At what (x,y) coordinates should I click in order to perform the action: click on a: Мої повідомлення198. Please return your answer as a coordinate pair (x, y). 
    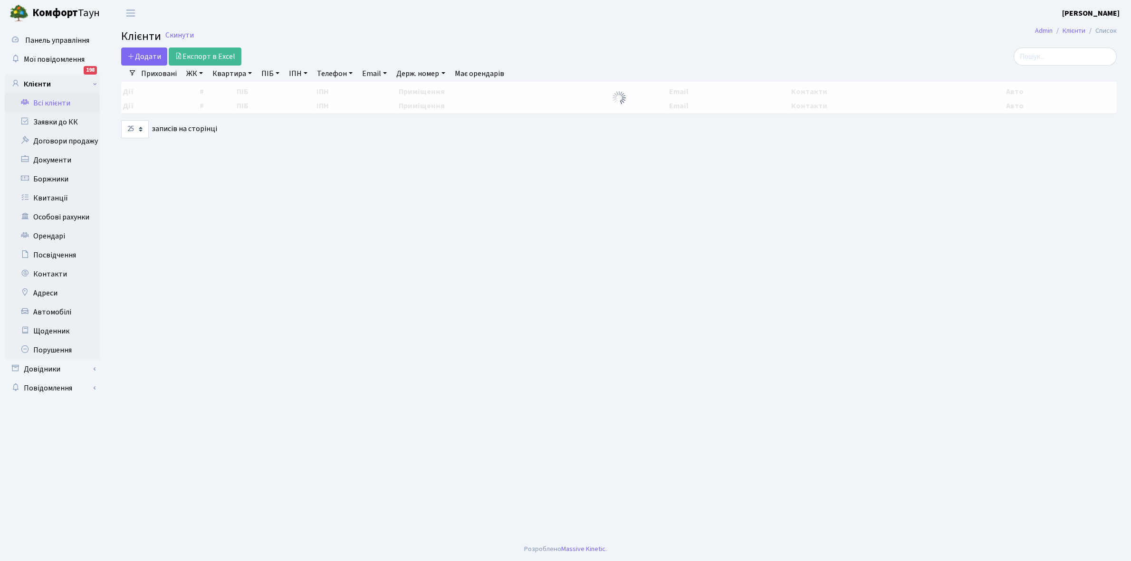
    Looking at the image, I should click on (52, 59).